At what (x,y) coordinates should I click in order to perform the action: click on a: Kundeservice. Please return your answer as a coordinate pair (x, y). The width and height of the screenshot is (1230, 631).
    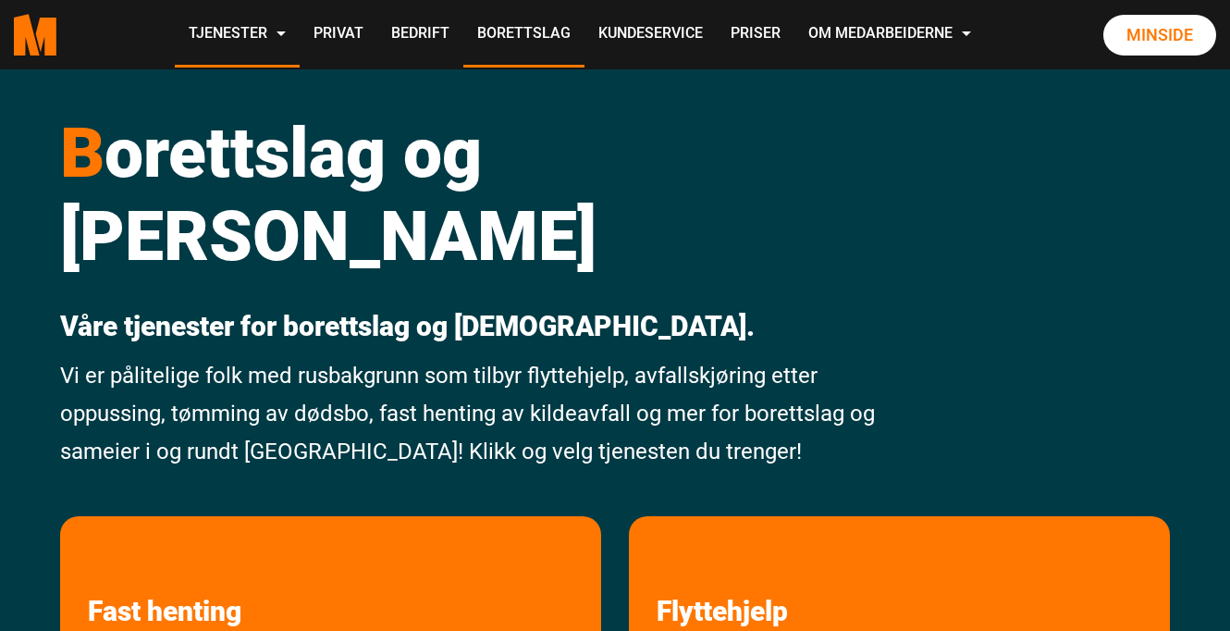
    Looking at the image, I should click on (650, 34).